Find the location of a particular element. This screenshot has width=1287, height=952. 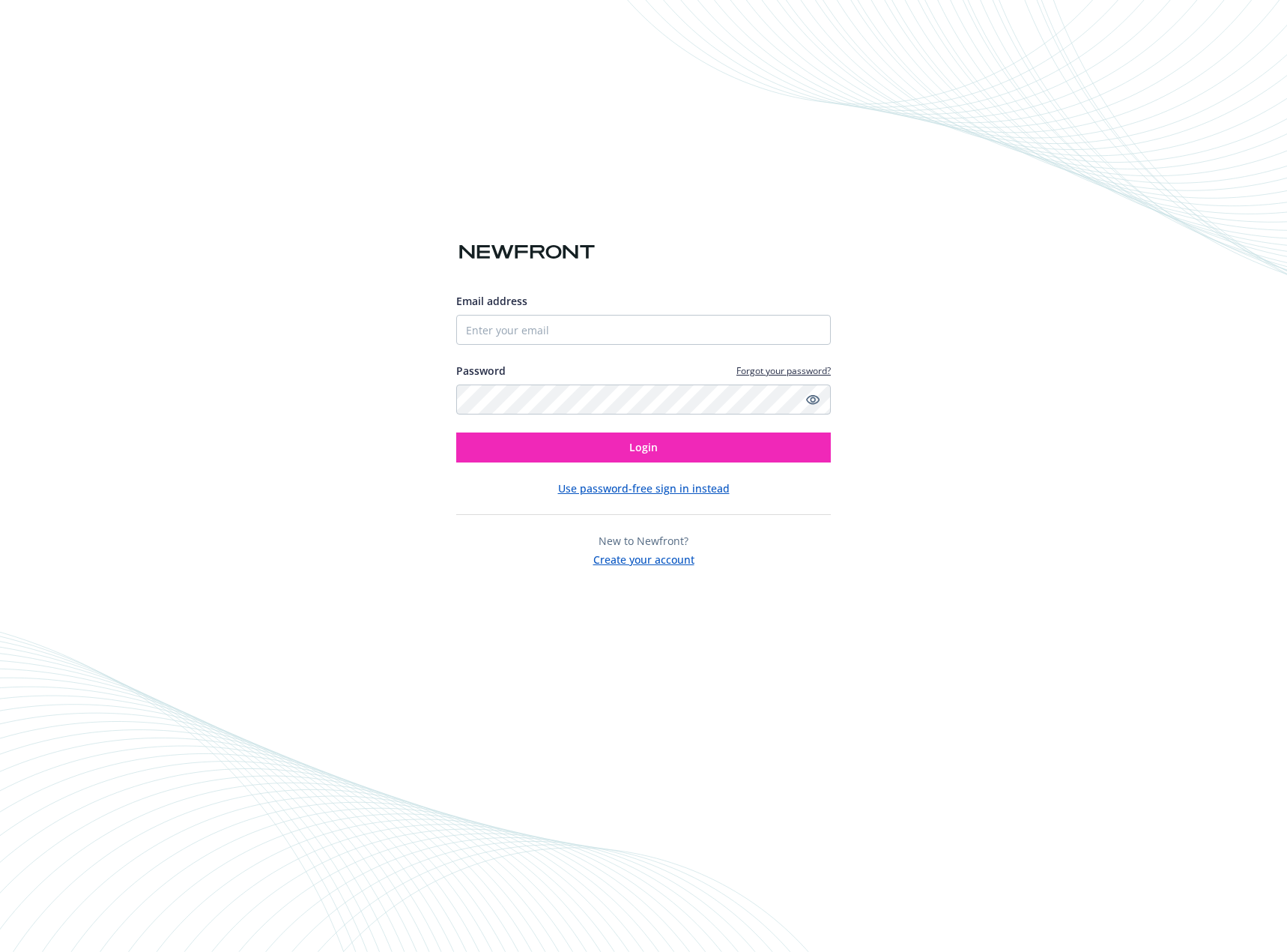

span: New to Newfront? is located at coordinates (644, 541).